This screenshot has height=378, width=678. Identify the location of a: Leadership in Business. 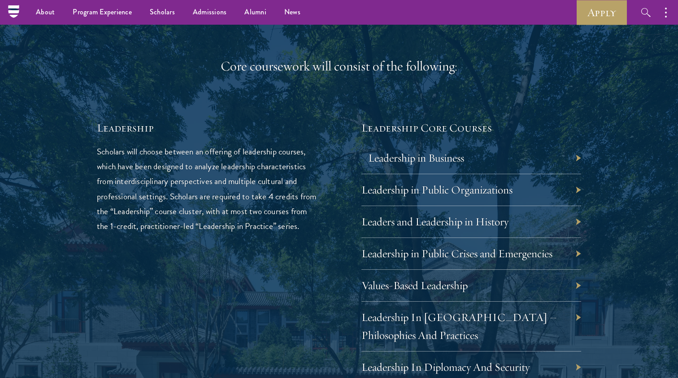
(416, 157).